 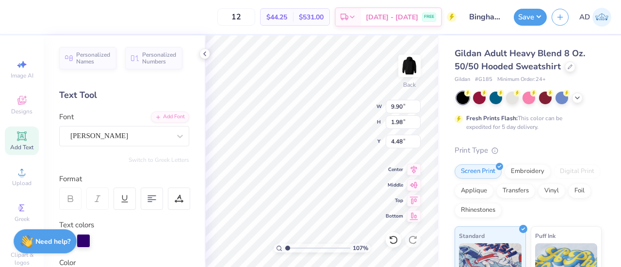 I want to click on div: Embroidery, so click(x=527, y=172).